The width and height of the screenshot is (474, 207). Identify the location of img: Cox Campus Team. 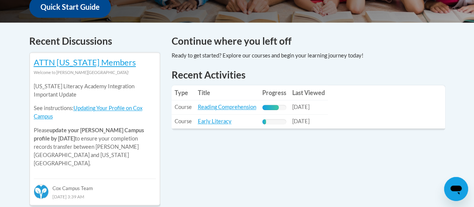
(41, 191).